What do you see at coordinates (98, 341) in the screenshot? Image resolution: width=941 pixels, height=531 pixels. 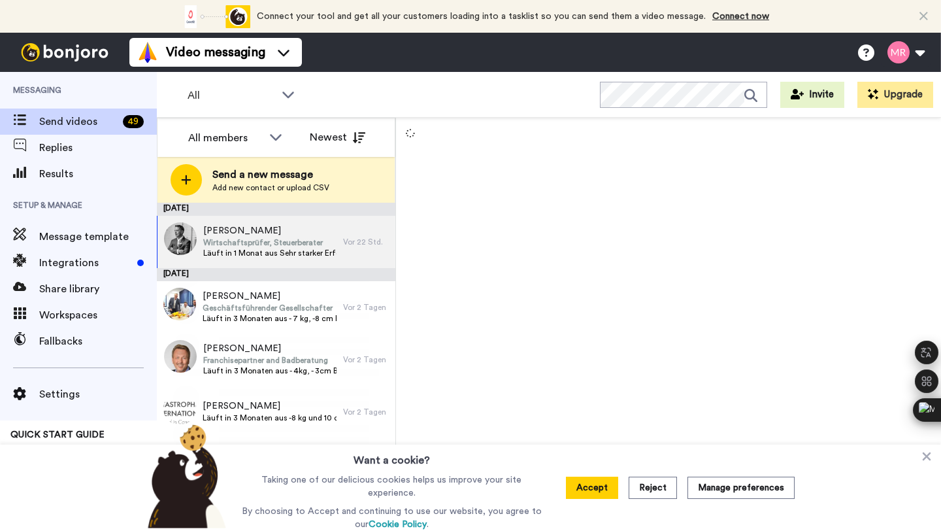 I see `span: Fallbacks` at bounding box center [98, 341].